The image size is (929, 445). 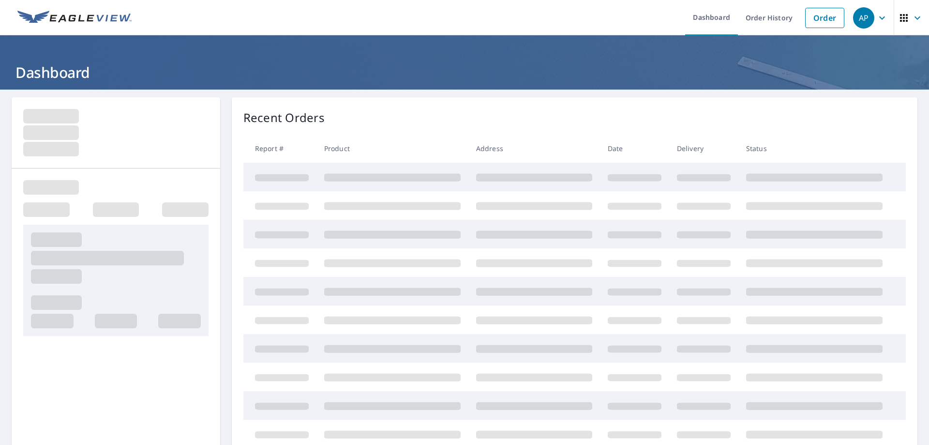 What do you see at coordinates (392, 148) in the screenshot?
I see `th: Product` at bounding box center [392, 148].